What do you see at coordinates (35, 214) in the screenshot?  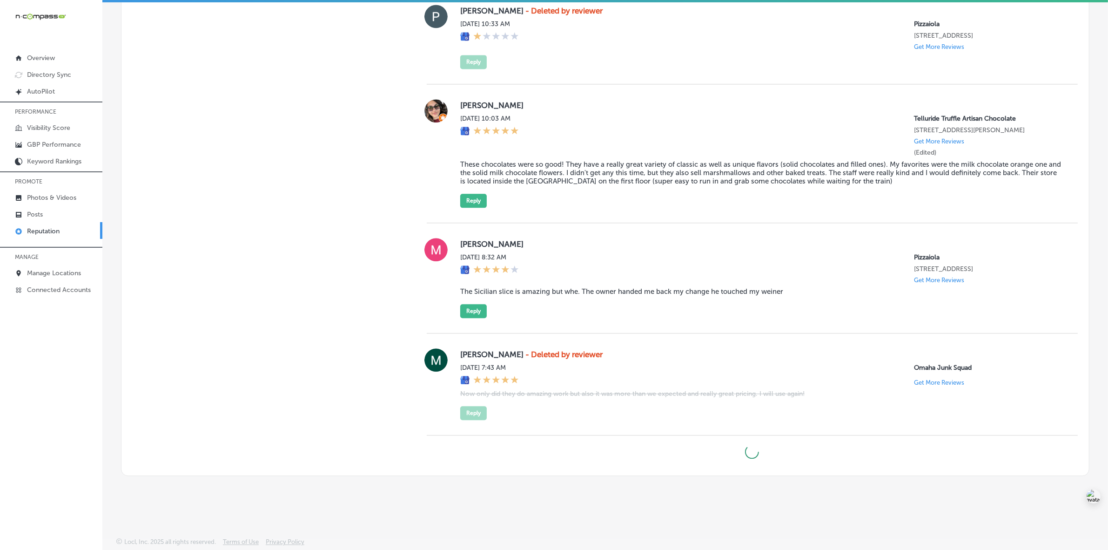 I see `p: Posts` at bounding box center [35, 214].